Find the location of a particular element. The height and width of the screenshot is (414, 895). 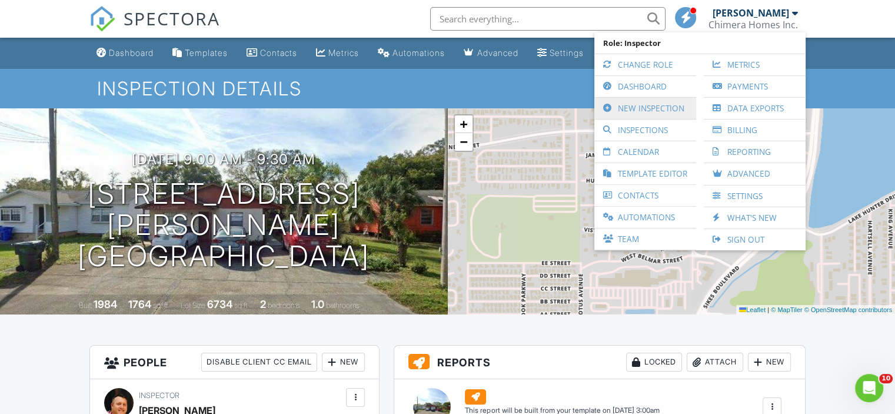

a: Team is located at coordinates (645, 239).